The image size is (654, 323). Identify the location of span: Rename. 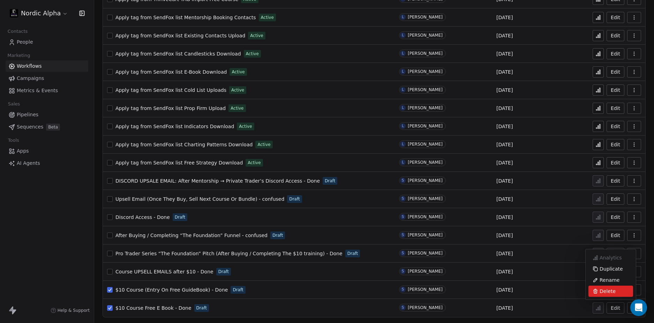
(609, 280).